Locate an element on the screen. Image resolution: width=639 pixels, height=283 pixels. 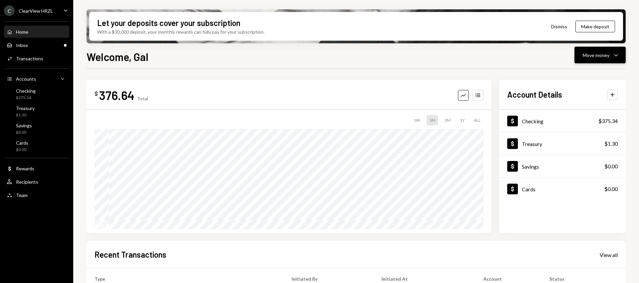
a: Team is located at coordinates (37, 195).